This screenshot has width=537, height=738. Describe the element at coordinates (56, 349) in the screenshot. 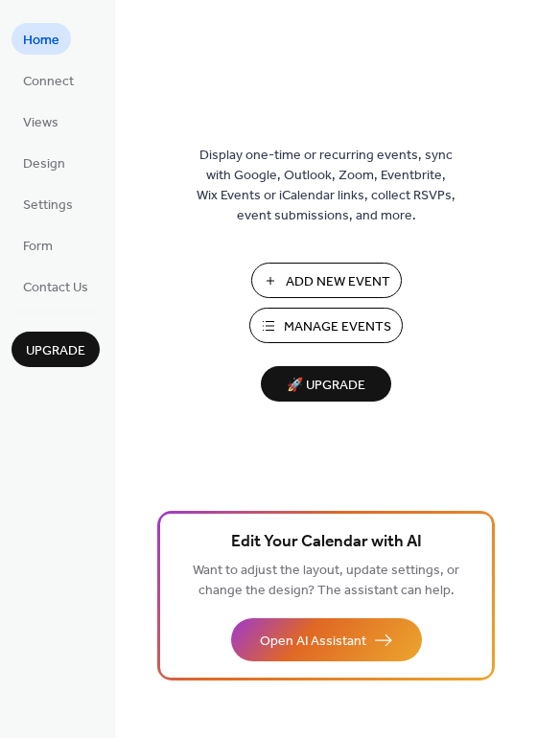

I see `button: Upgrade` at that location.